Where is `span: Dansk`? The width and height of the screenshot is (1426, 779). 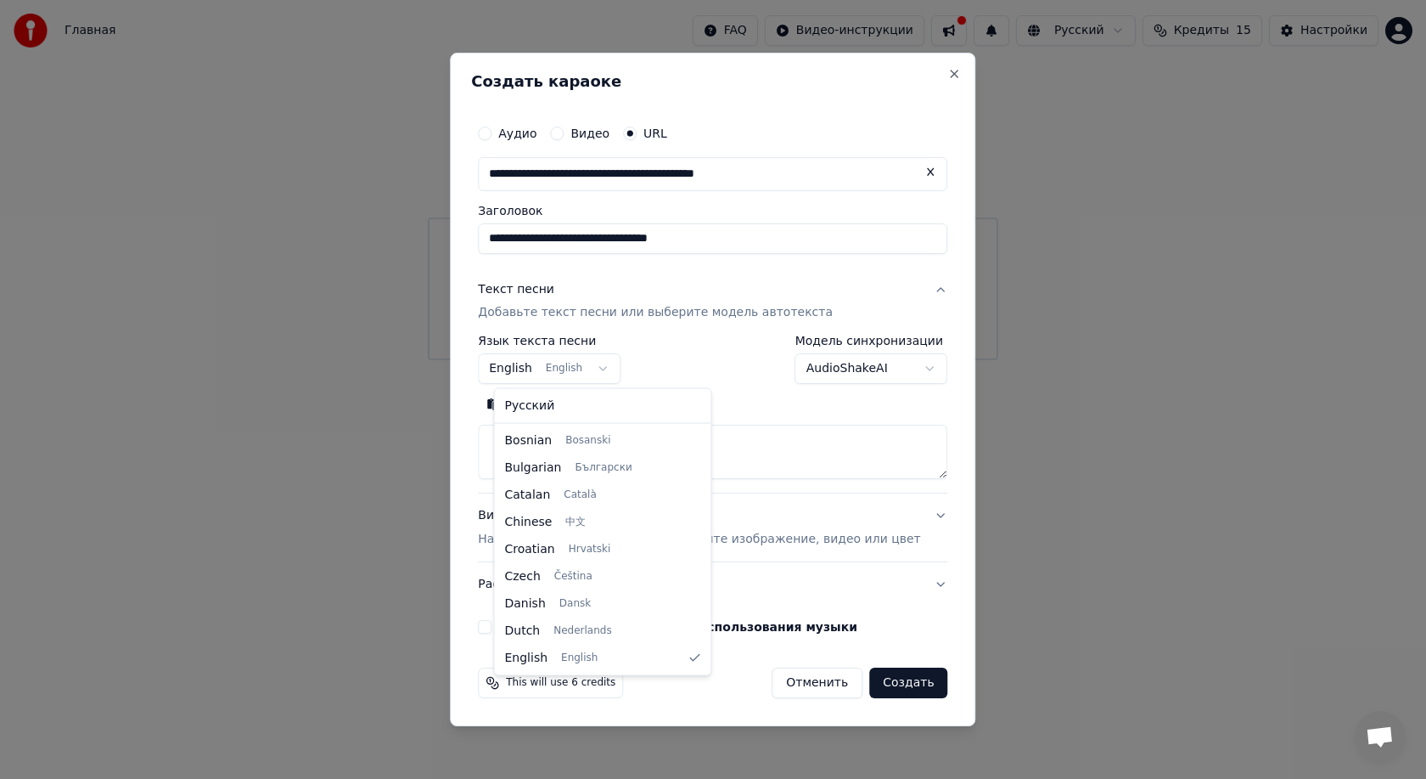 span: Dansk is located at coordinates (575, 603).